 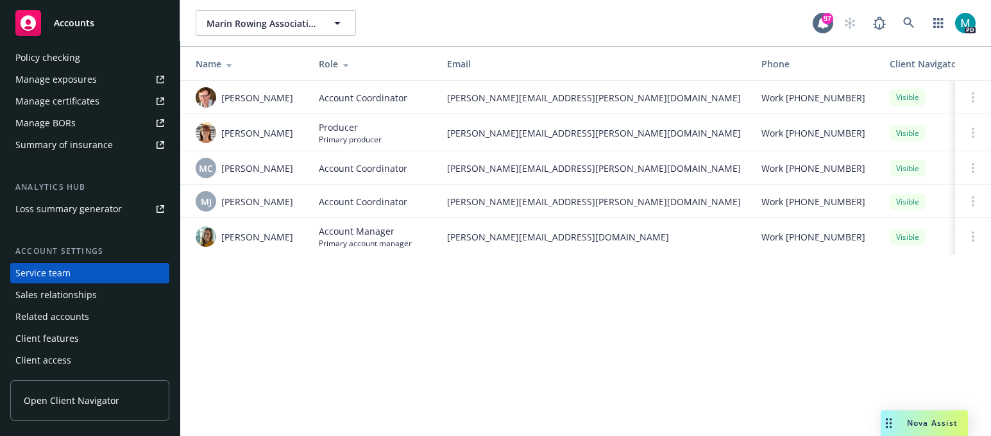 What do you see at coordinates (373, 64) in the screenshot?
I see `div: Role` at bounding box center [373, 64].